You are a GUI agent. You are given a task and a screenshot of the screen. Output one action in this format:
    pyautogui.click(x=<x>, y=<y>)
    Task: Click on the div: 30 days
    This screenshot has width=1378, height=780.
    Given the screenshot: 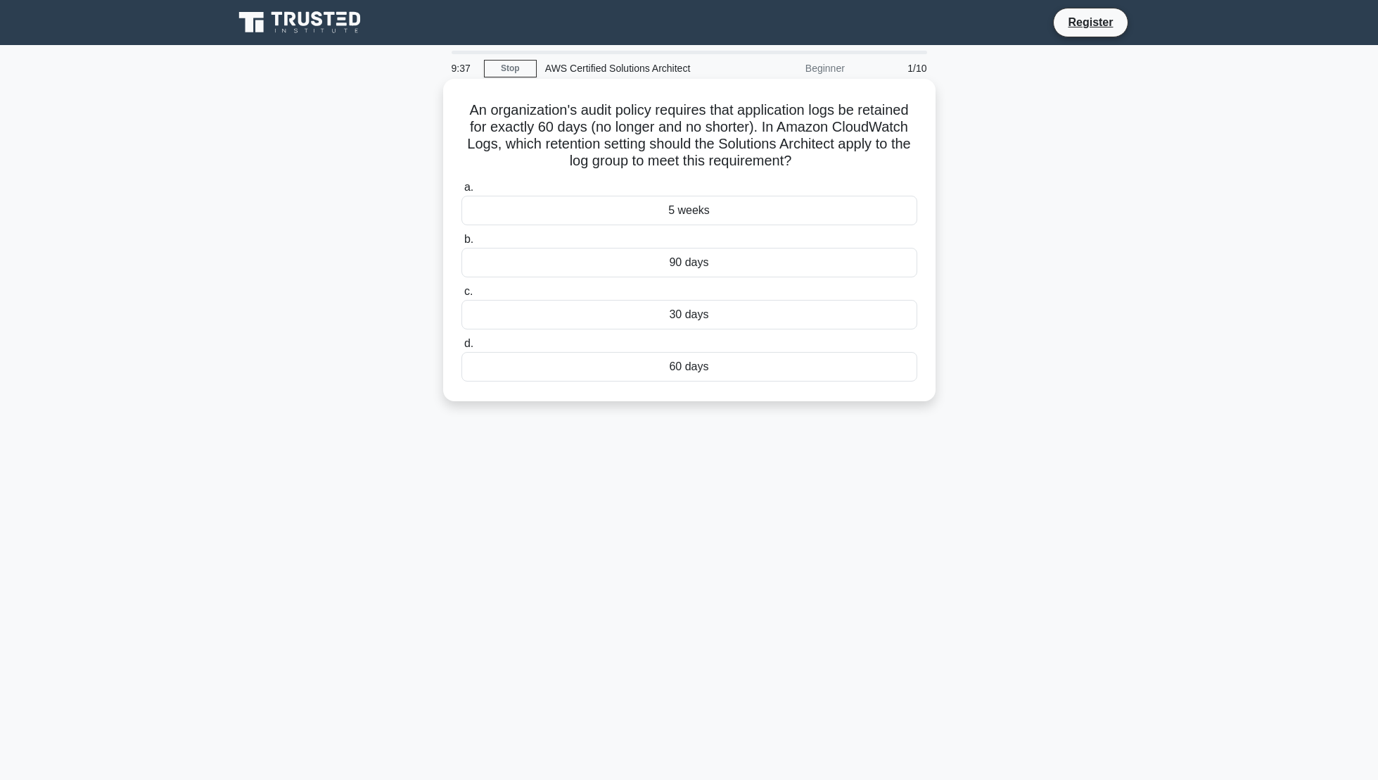 What is the action you would take?
    pyautogui.click(x=690, y=315)
    